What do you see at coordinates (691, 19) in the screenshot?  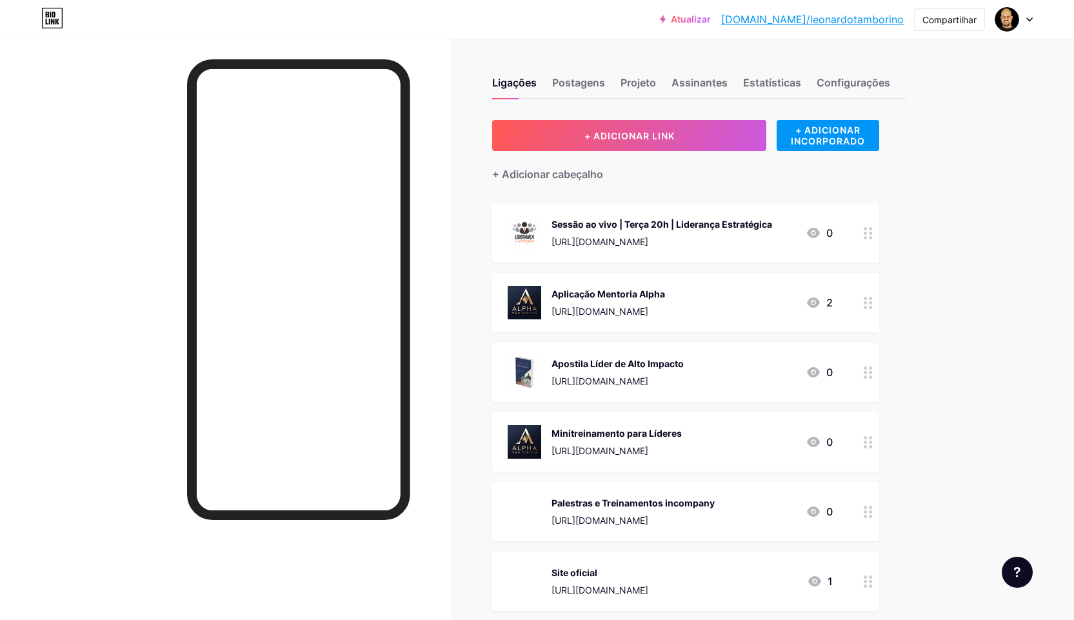 I see `font: Atualizar` at bounding box center [691, 19].